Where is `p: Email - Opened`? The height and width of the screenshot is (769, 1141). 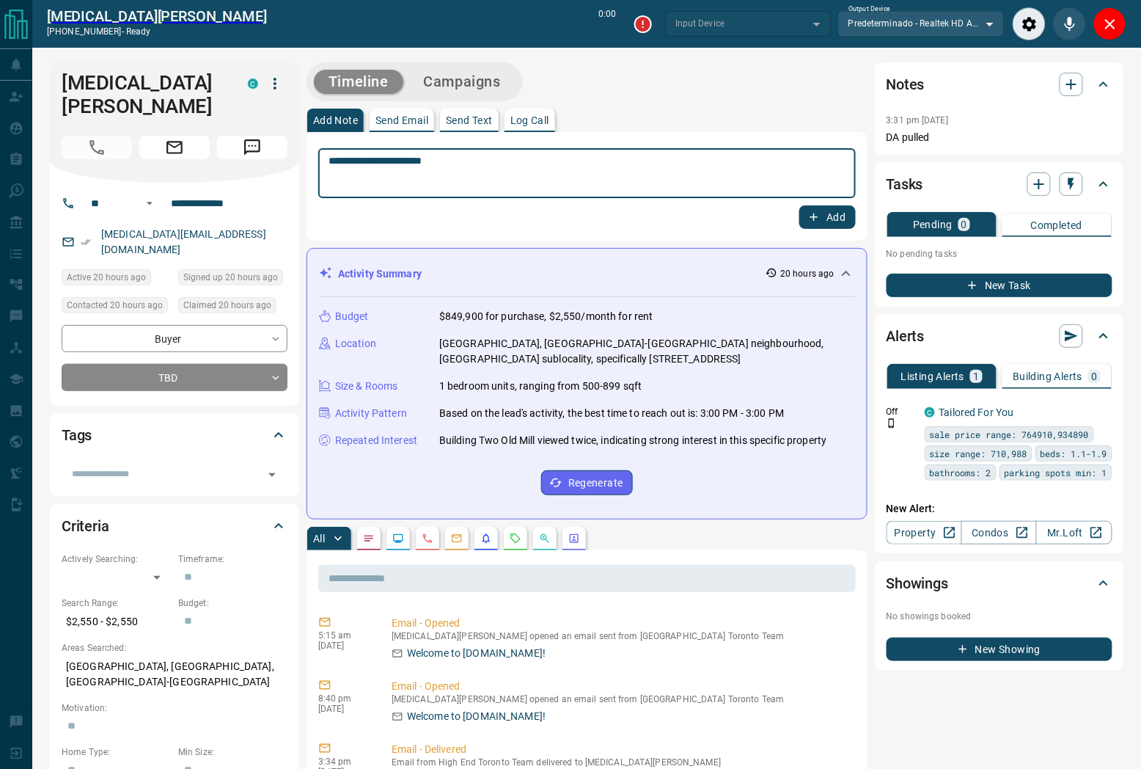
p: Email - Opened is located at coordinates (621, 623).